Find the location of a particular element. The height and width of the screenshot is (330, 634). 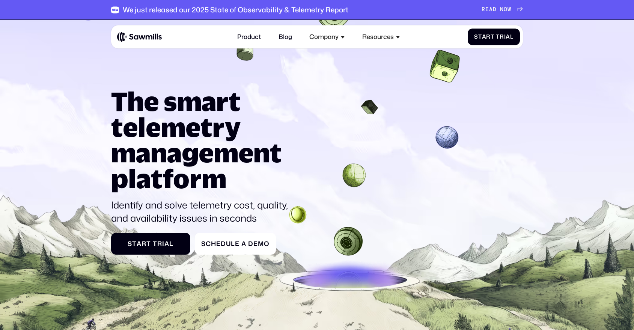

p: Identify and solve telemetry cost, quality, and availability issues in seconds is located at coordinates (203, 212).